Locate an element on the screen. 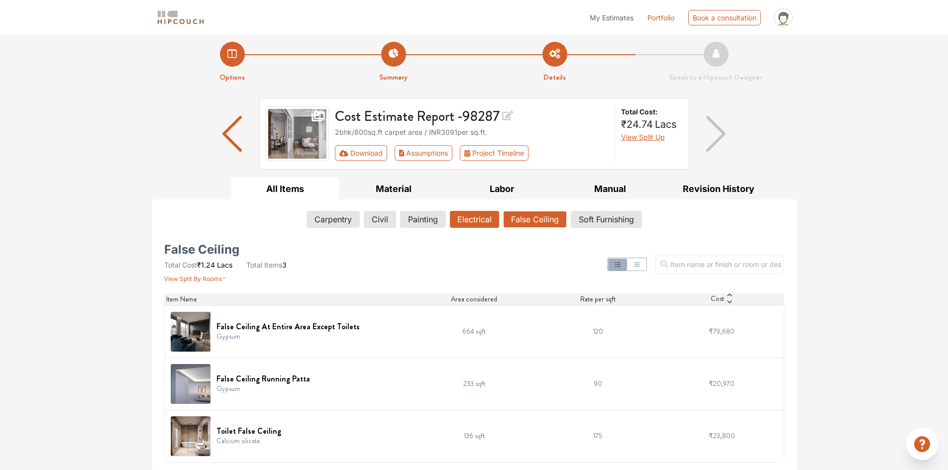 Image resolution: width=948 pixels, height=470 pixels. button: Download is located at coordinates (361, 153).